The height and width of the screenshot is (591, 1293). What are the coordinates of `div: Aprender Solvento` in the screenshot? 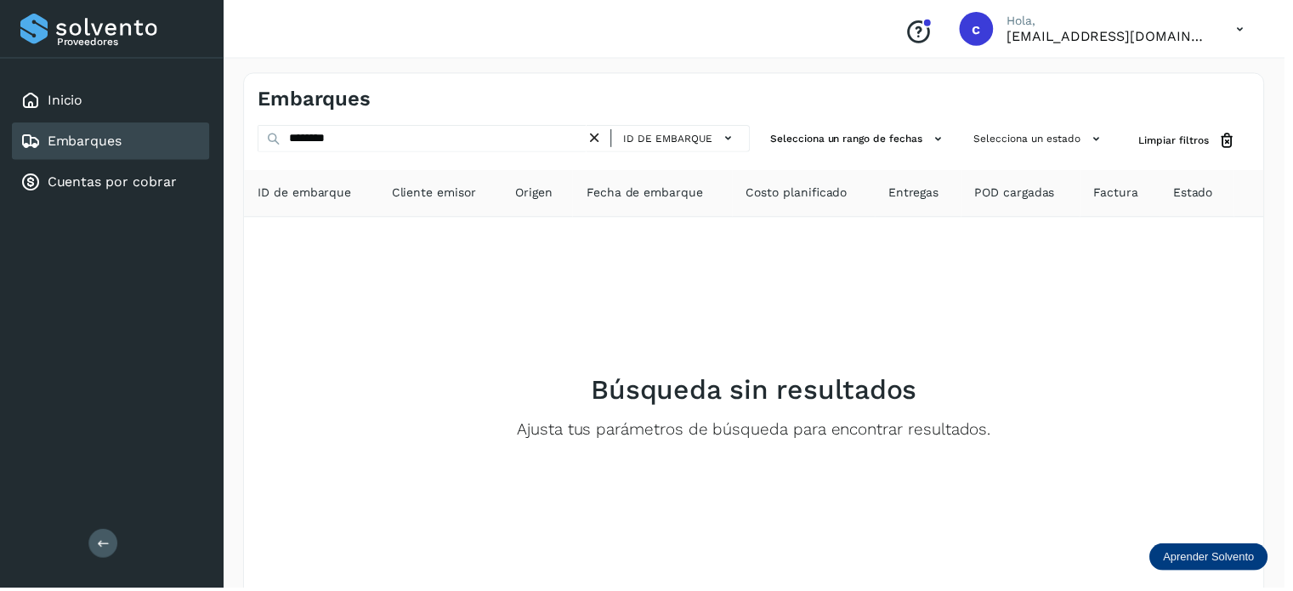 It's located at (1216, 560).